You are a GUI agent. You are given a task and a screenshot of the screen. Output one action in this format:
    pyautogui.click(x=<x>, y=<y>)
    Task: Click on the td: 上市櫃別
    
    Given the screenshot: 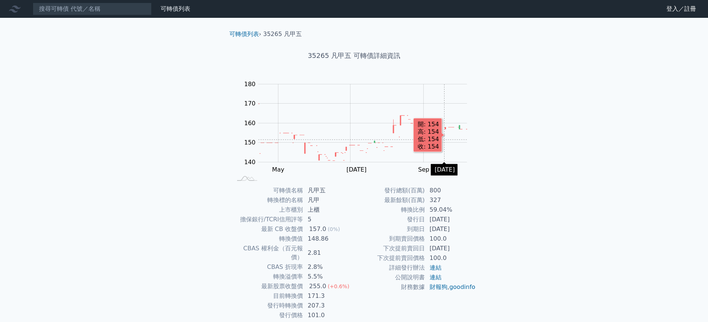 What is the action you would take?
    pyautogui.click(x=267, y=210)
    